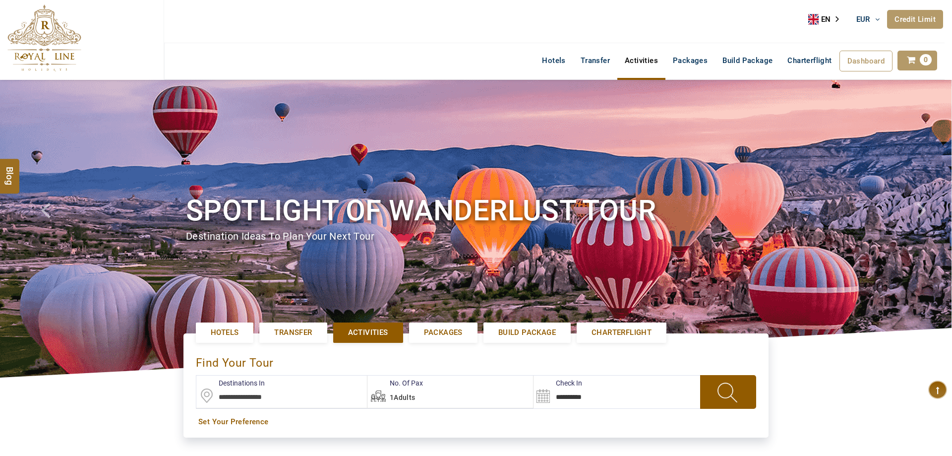 The width and height of the screenshot is (952, 456). Describe the element at coordinates (867, 61) in the screenshot. I see `span: Dashboard` at that location.